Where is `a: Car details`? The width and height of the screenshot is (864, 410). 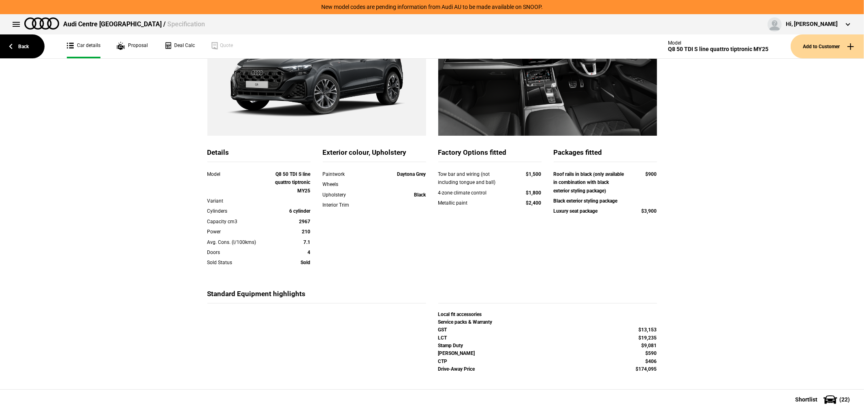
a: Car details is located at coordinates (83, 46).